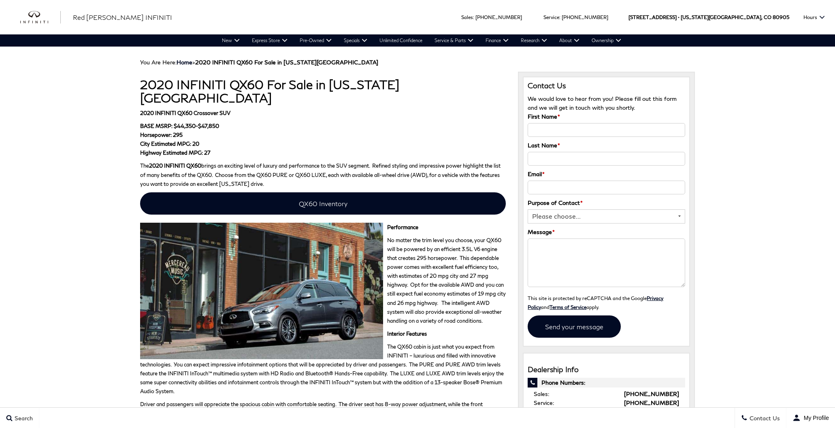 This screenshot has height=428, width=835. What do you see at coordinates (544, 402) in the screenshot?
I see `span: Service:` at bounding box center [544, 402].